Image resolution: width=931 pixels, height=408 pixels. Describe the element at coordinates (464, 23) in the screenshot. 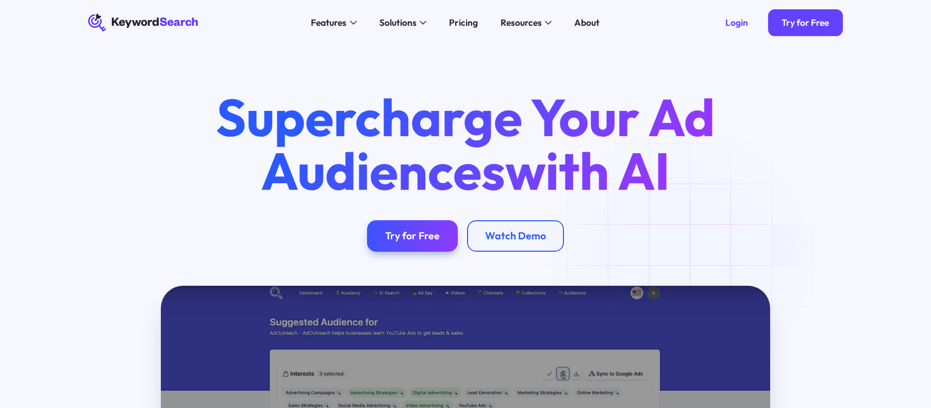

I see `div: Pricing` at that location.